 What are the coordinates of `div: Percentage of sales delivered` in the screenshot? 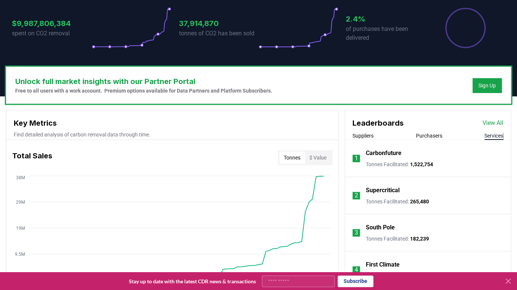 It's located at (466, 28).